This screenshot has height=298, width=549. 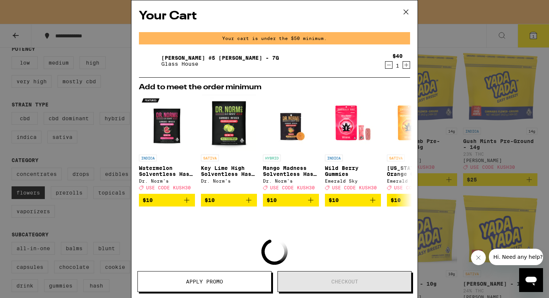 What do you see at coordinates (275, 16) in the screenshot?
I see `h2: Your Cart` at bounding box center [275, 16].